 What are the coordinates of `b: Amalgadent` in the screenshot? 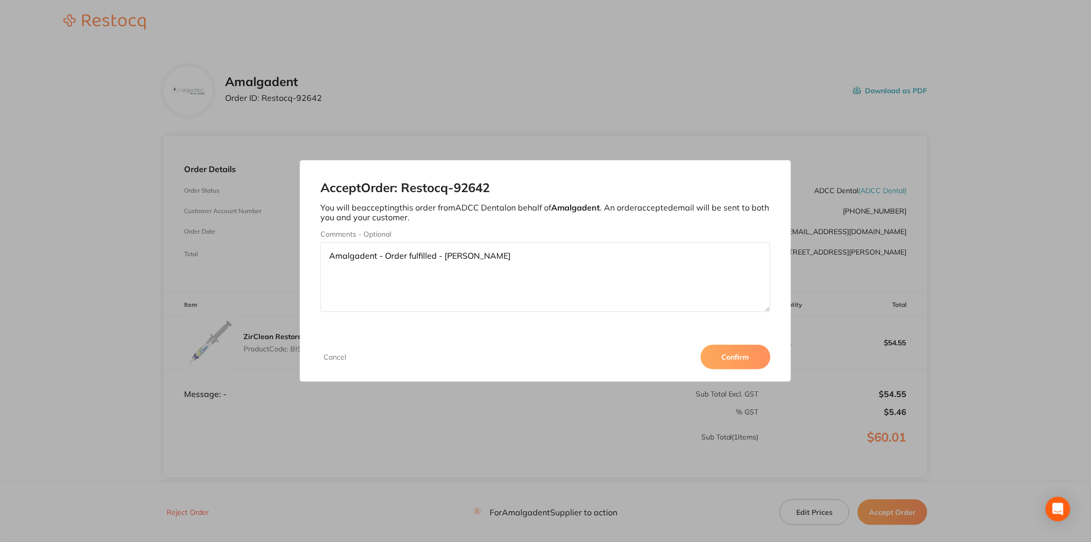 It's located at (575, 208).